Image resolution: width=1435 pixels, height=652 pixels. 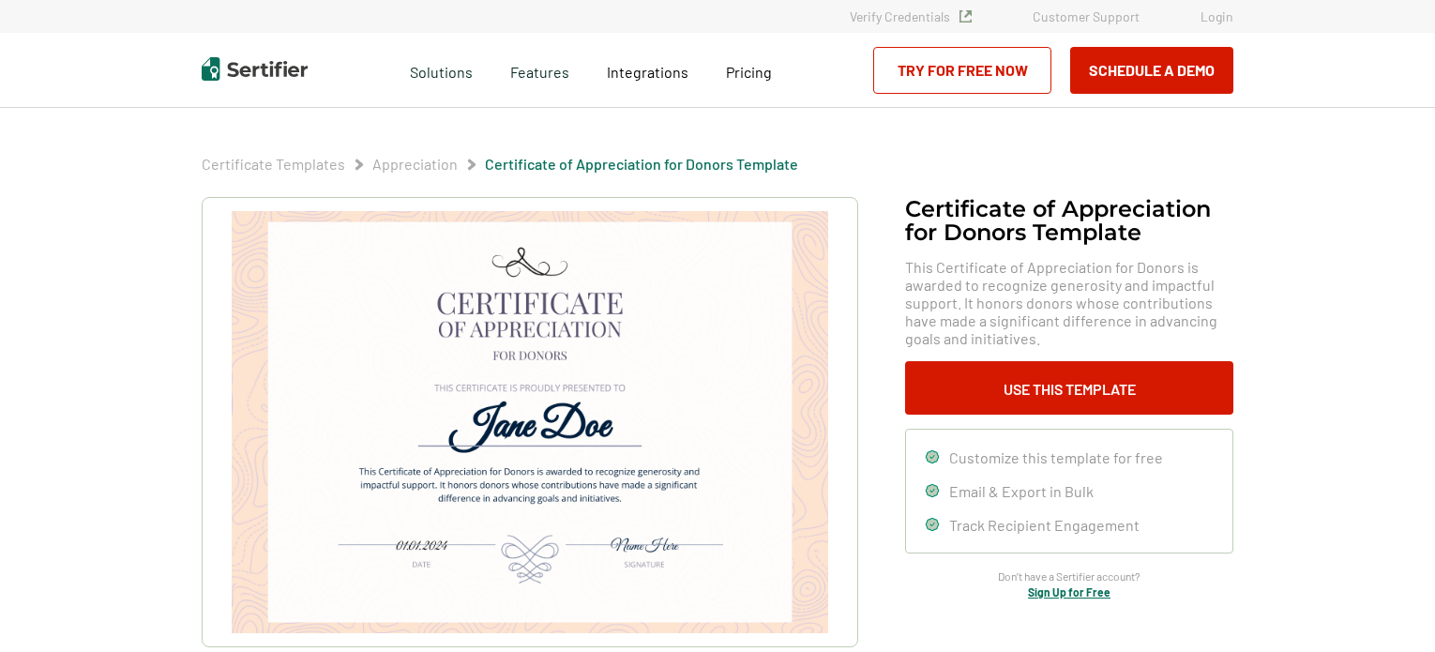 I want to click on span: Track Recipient Engagement, so click(x=1044, y=524).